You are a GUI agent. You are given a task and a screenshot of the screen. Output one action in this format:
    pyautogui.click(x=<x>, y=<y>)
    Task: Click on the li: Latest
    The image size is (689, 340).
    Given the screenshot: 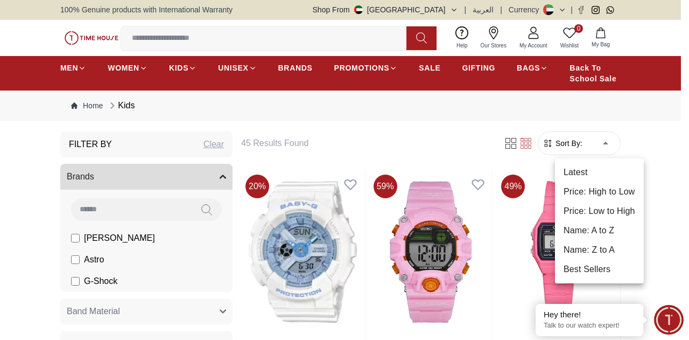 What is the action you would take?
    pyautogui.click(x=599, y=172)
    